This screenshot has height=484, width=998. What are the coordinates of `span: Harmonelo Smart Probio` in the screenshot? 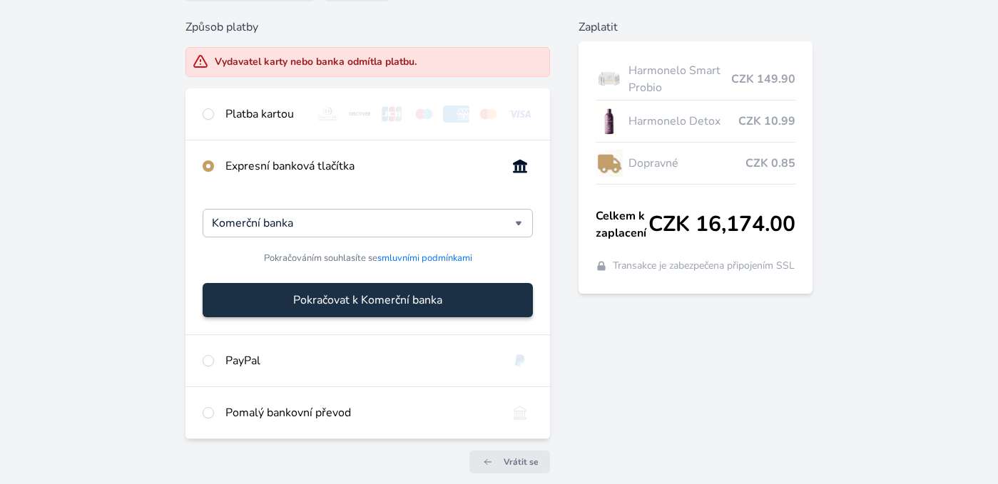 It's located at (680, 79).